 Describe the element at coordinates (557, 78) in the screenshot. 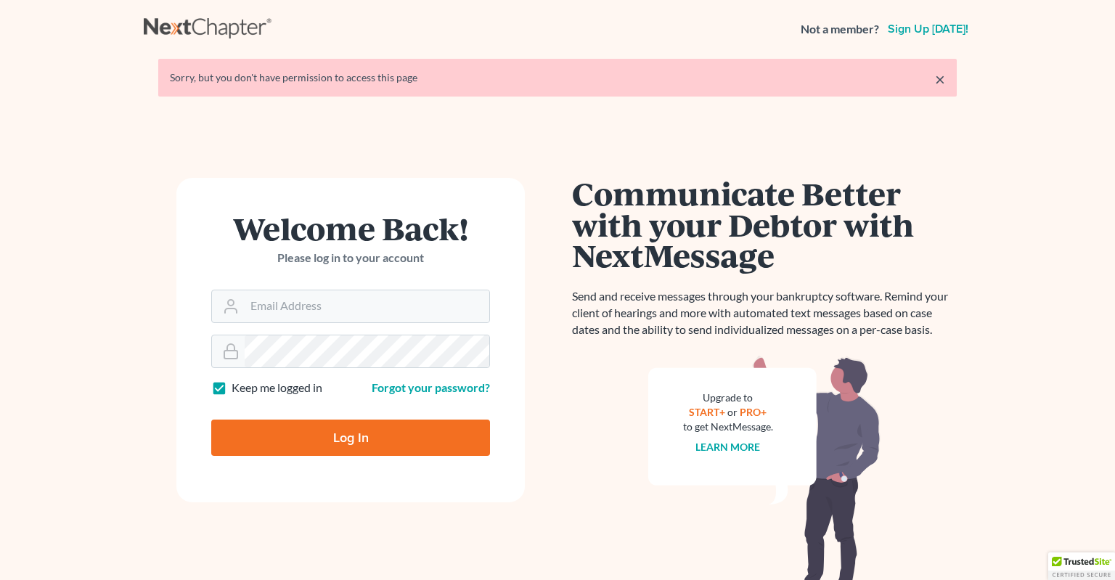

I see `div: Sorry, but you don't have permission to access this page` at that location.